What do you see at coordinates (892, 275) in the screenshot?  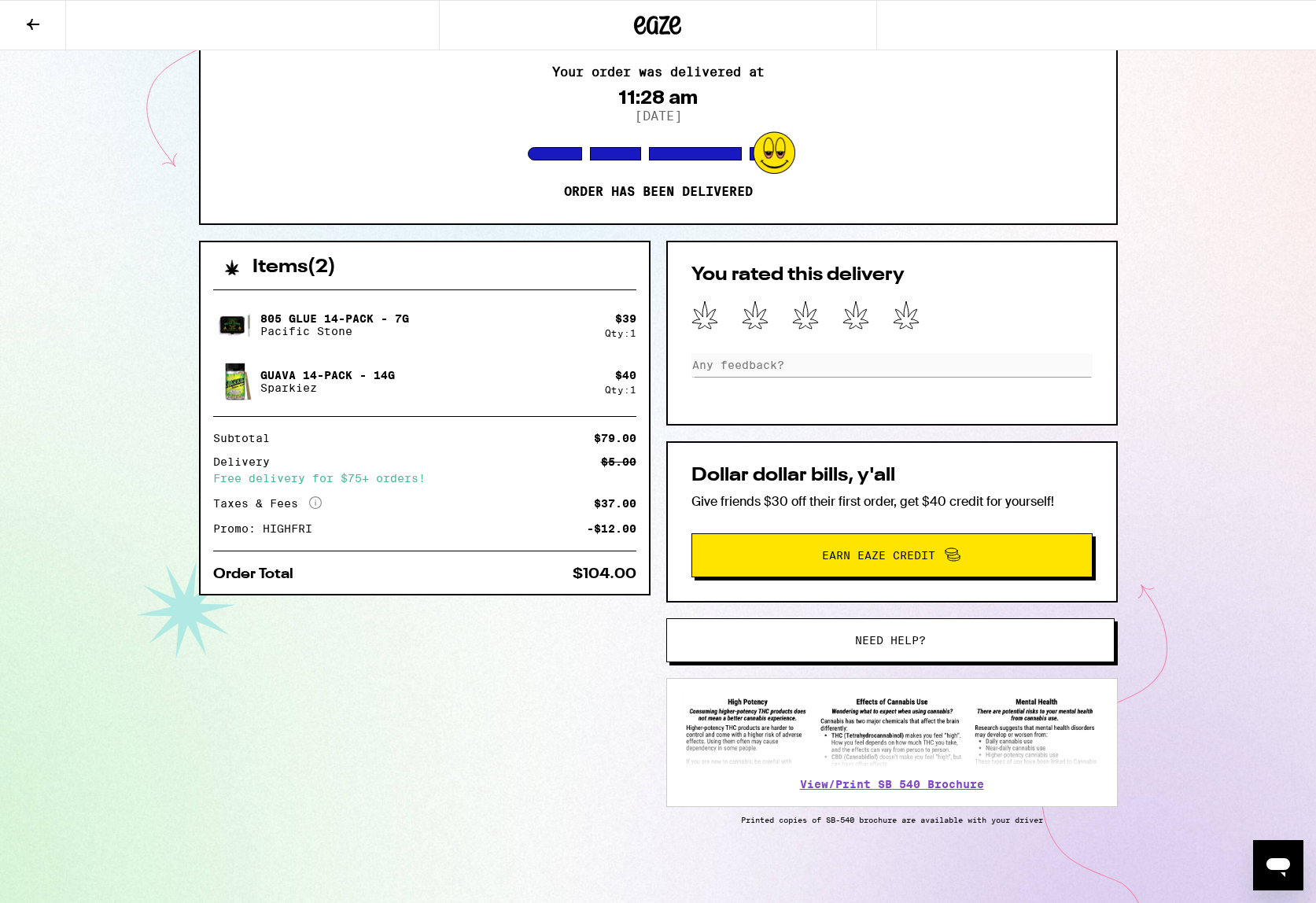 I see `h2: You rated this delivery` at bounding box center [892, 275].